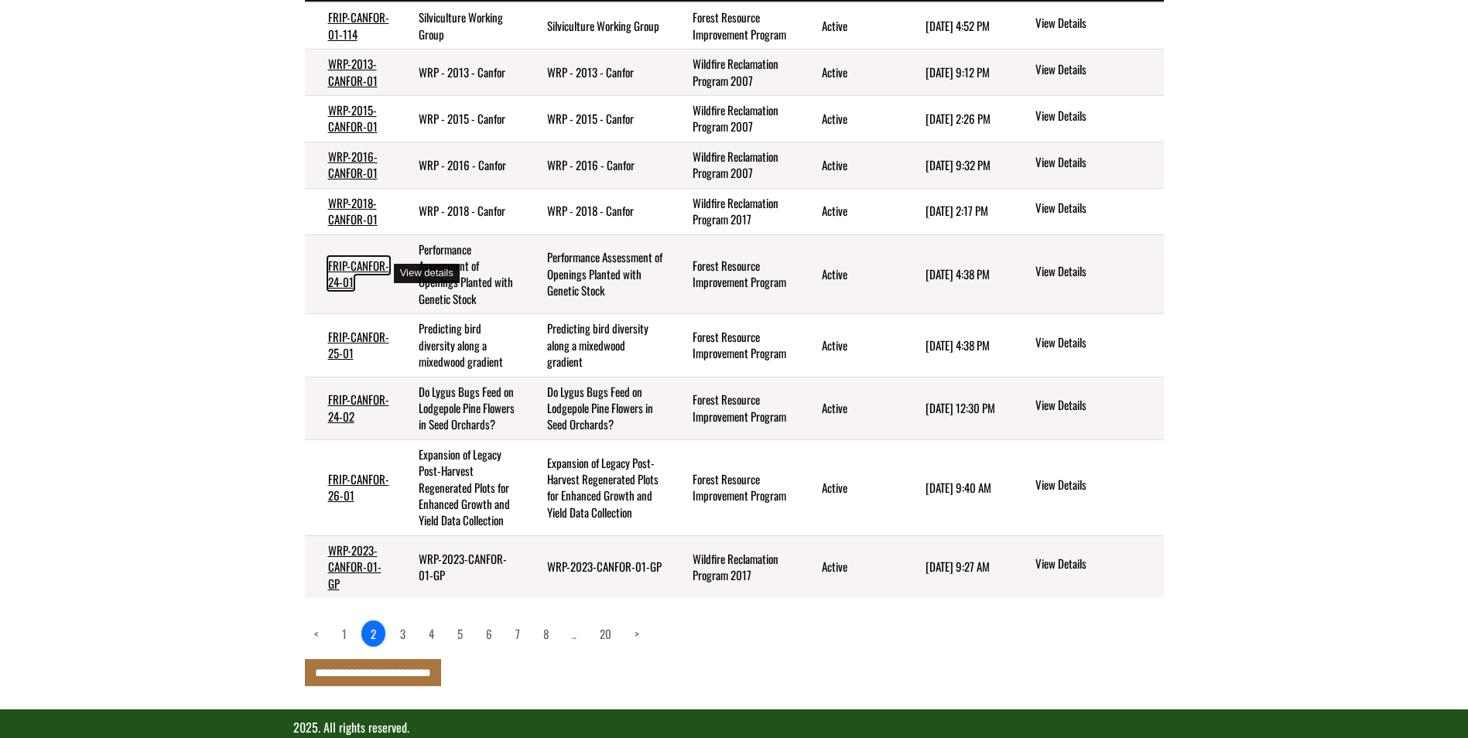  I want to click on td: WRP-2018-CANFOR-01, so click(350, 211).